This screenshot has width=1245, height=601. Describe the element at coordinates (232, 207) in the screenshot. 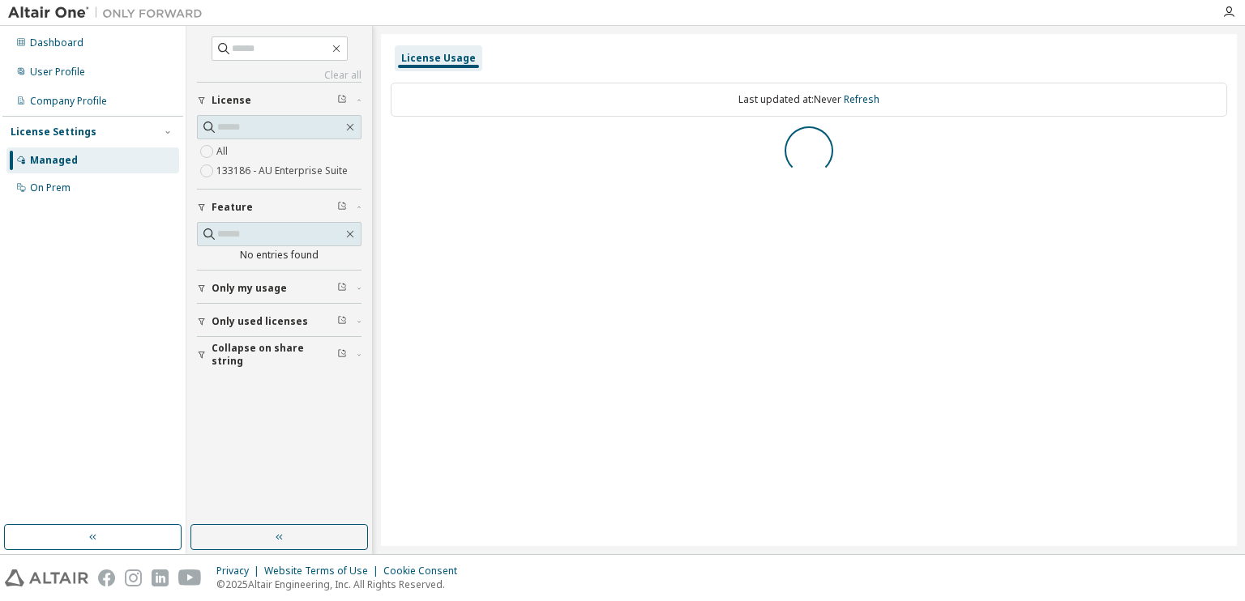

I see `span: Feature` at that location.